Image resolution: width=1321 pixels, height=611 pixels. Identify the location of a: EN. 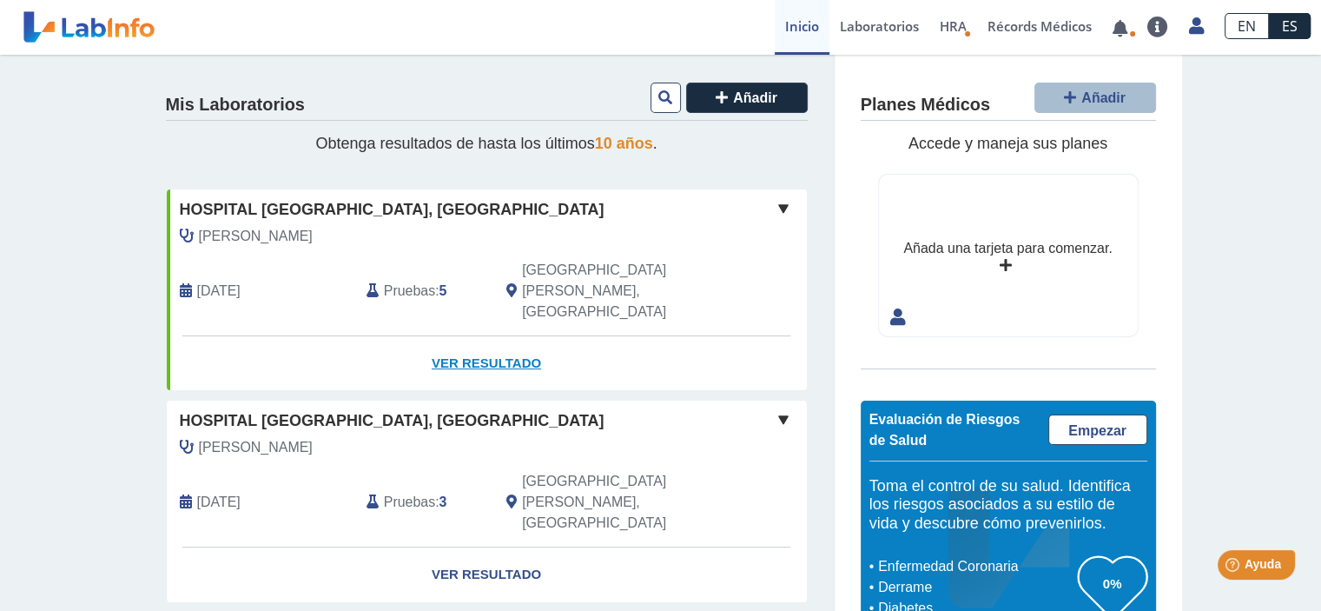
(1246, 26).